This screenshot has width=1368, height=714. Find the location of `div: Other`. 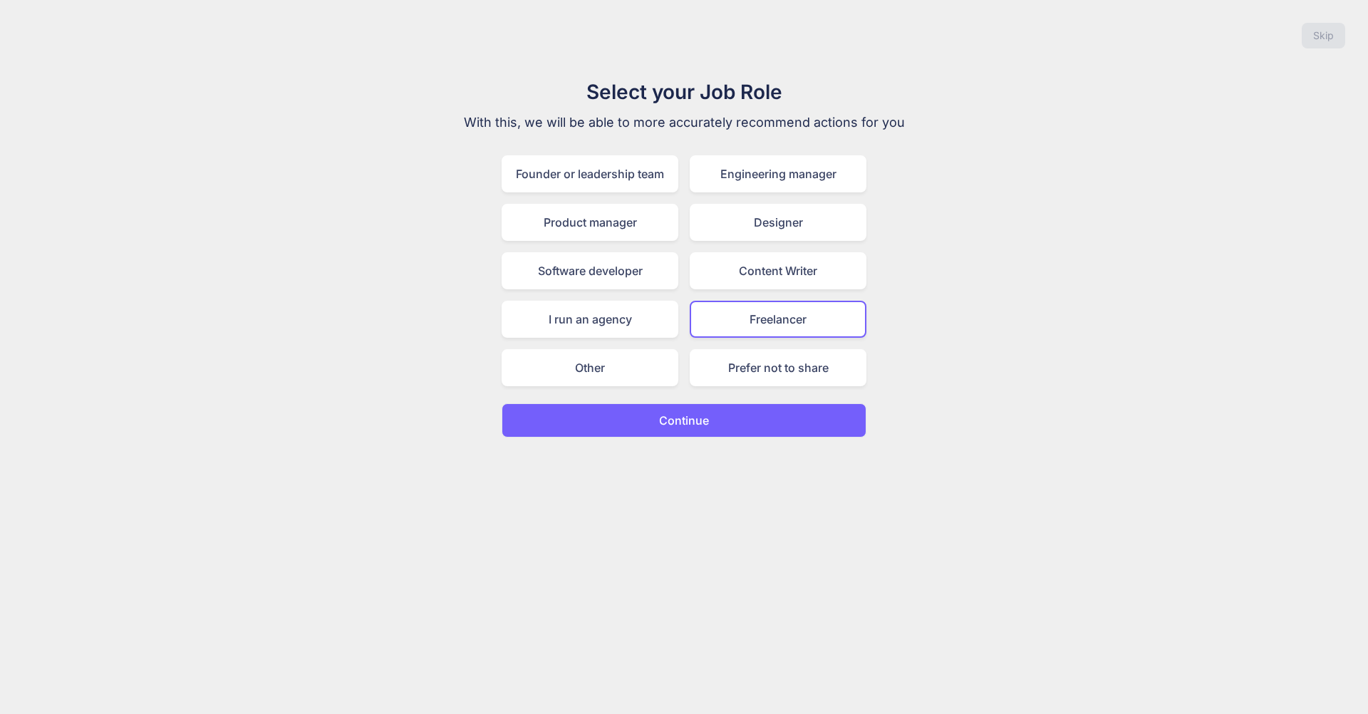

div: Other is located at coordinates (590, 368).